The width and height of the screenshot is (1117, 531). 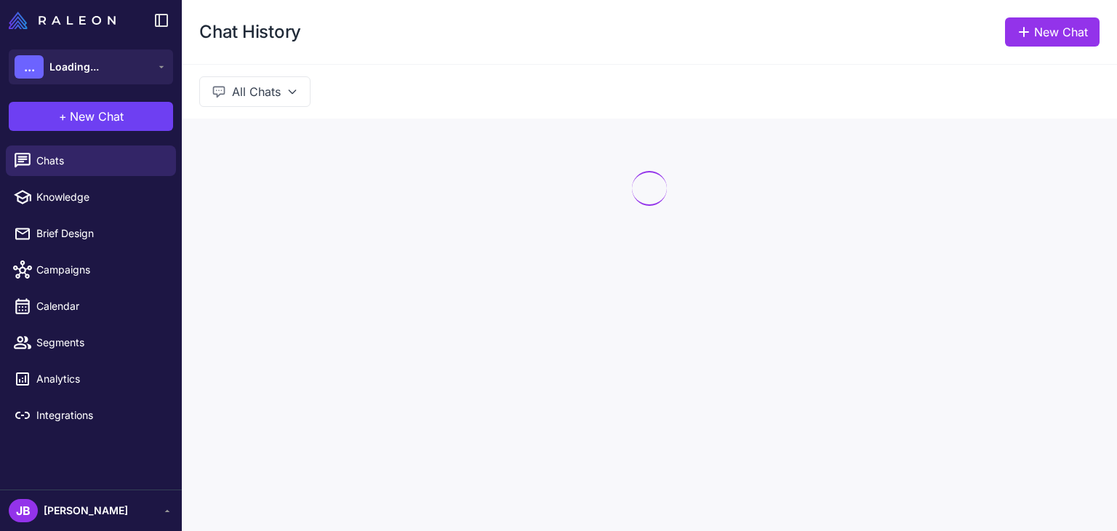 What do you see at coordinates (91, 116) in the screenshot?
I see `button: +New Chat` at bounding box center [91, 116].